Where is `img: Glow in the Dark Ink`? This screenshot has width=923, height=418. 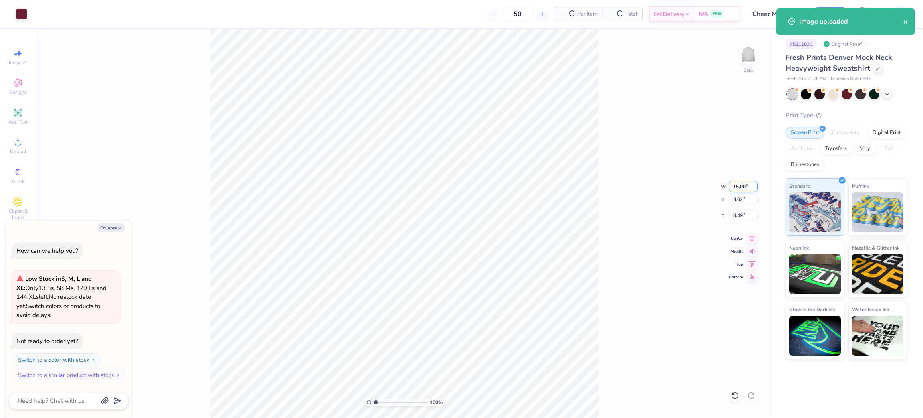 img: Glow in the Dark Ink is located at coordinates (815, 335).